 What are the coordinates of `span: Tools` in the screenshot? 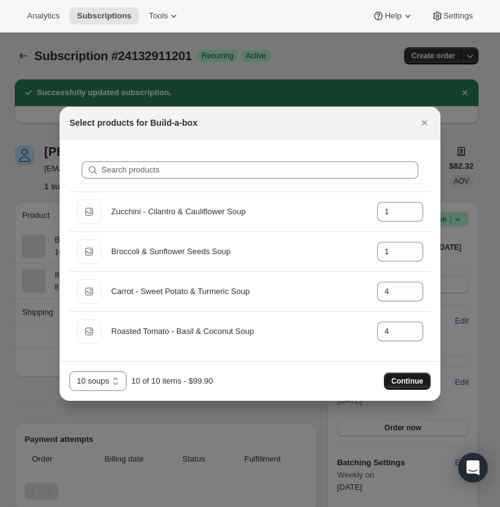 It's located at (158, 16).